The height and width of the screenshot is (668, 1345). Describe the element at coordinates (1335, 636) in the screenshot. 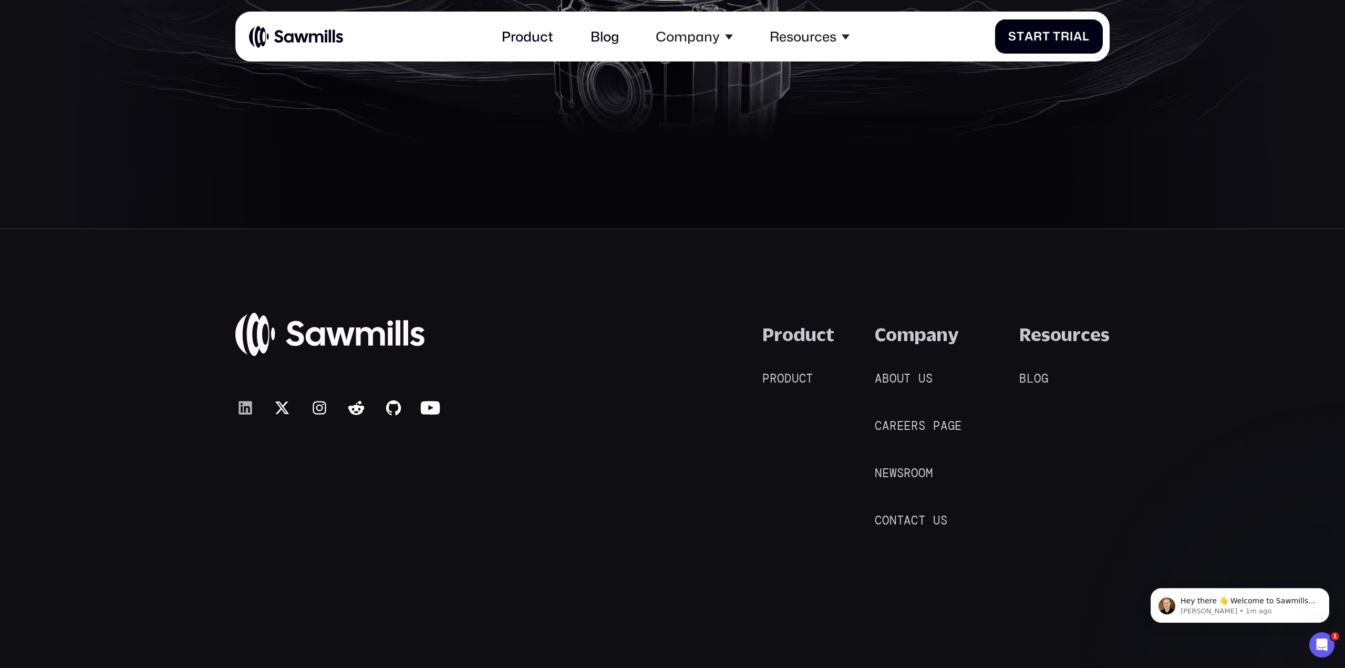

I see `span: 1` at that location.